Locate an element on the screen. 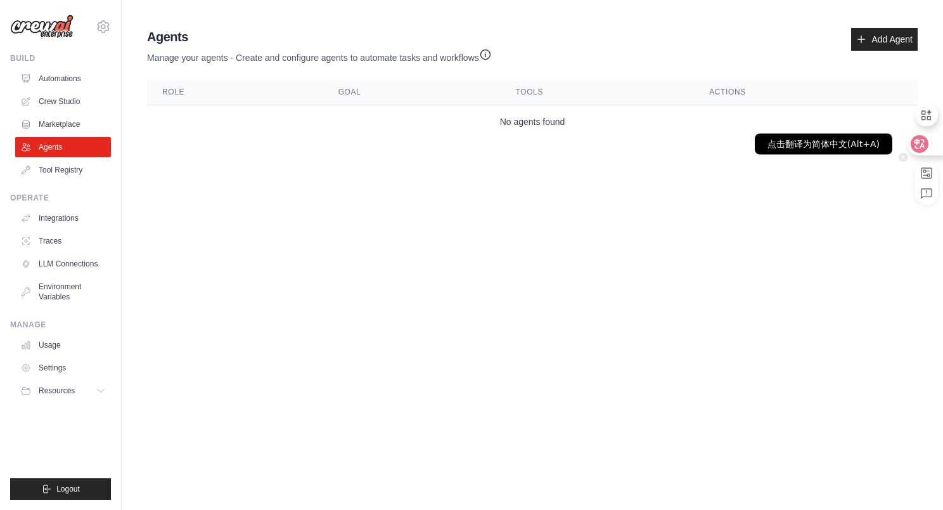 This screenshot has width=943, height=510. th: Role is located at coordinates (235, 92).